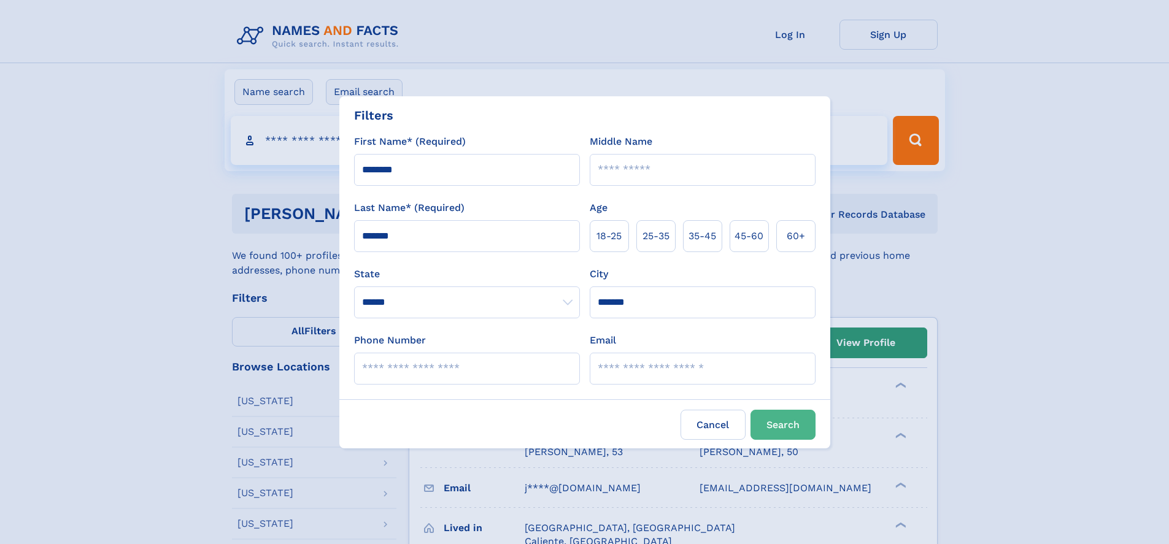 This screenshot has width=1169, height=544. What do you see at coordinates (609, 236) in the screenshot?
I see `span: 18‑25` at bounding box center [609, 236].